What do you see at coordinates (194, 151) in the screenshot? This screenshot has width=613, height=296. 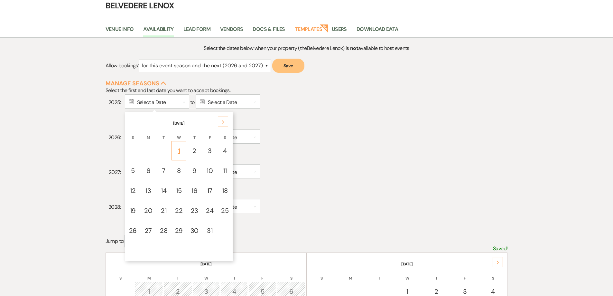 I see `div: 2` at bounding box center [194, 151].